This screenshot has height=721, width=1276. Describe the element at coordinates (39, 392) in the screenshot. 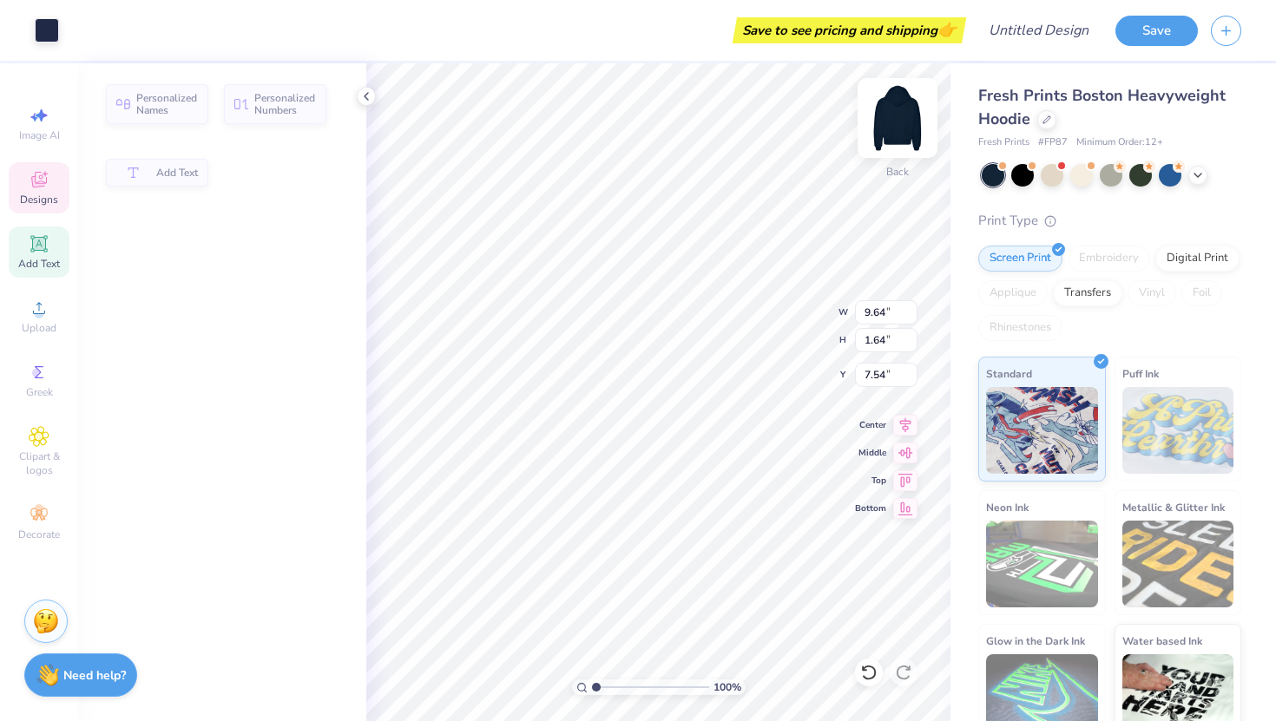

I see `span: Greek` at that location.